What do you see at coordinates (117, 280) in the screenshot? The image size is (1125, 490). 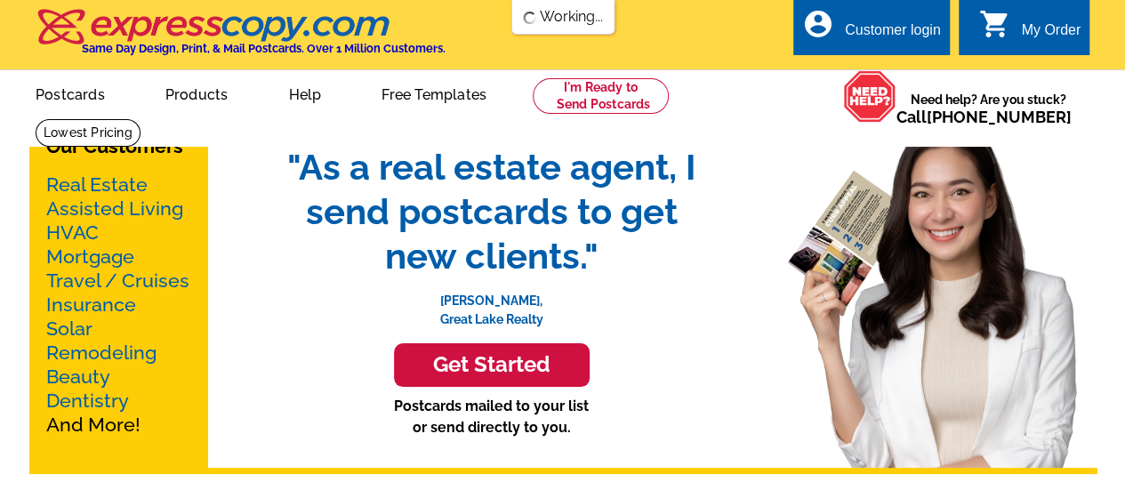 I see `a: Travel / Cruises` at bounding box center [117, 280].